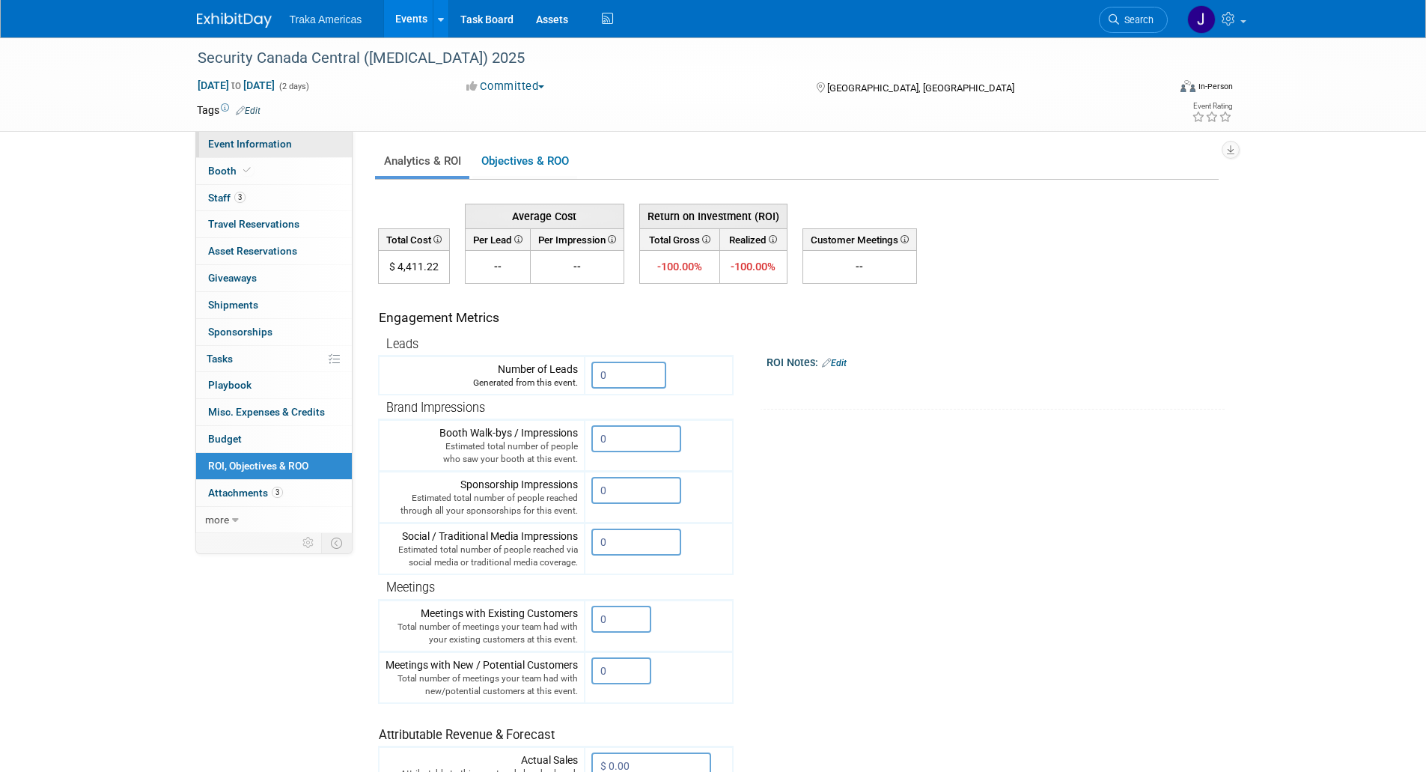  Describe the element at coordinates (859, 239) in the screenshot. I see `th: Customer Meetings` at that location.